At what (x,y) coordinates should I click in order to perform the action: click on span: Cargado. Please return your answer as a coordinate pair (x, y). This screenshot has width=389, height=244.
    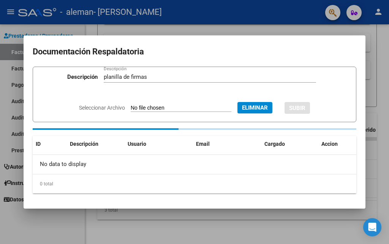
    Looking at the image, I should click on (275, 144).